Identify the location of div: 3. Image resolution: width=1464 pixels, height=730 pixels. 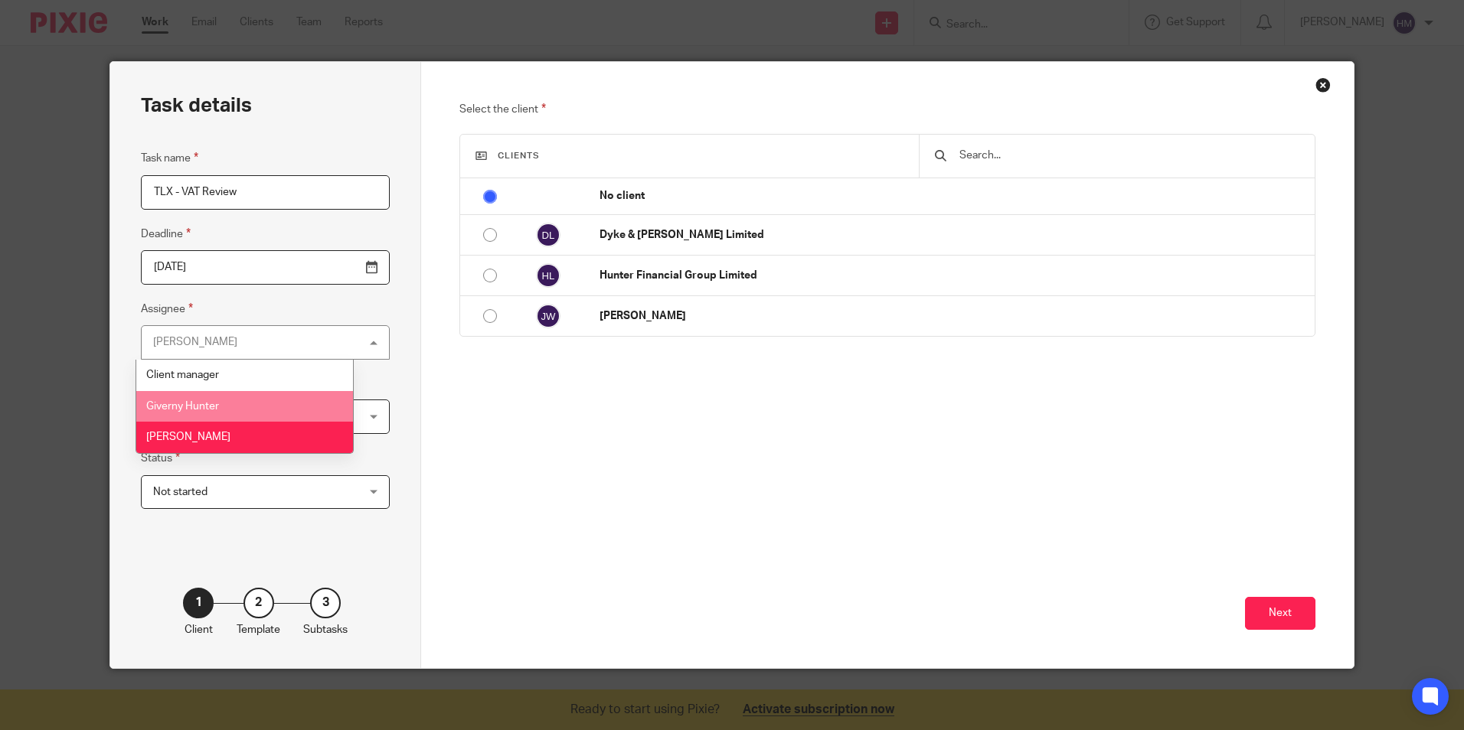
(325, 603).